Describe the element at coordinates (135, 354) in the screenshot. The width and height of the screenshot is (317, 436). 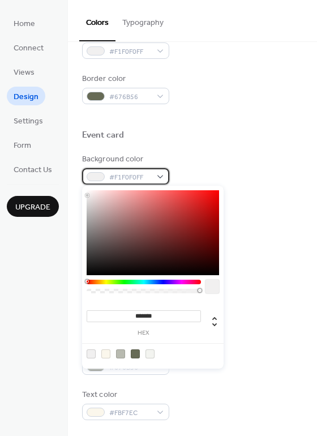
I see `div: rgb(103, 107, 86)` at that location.